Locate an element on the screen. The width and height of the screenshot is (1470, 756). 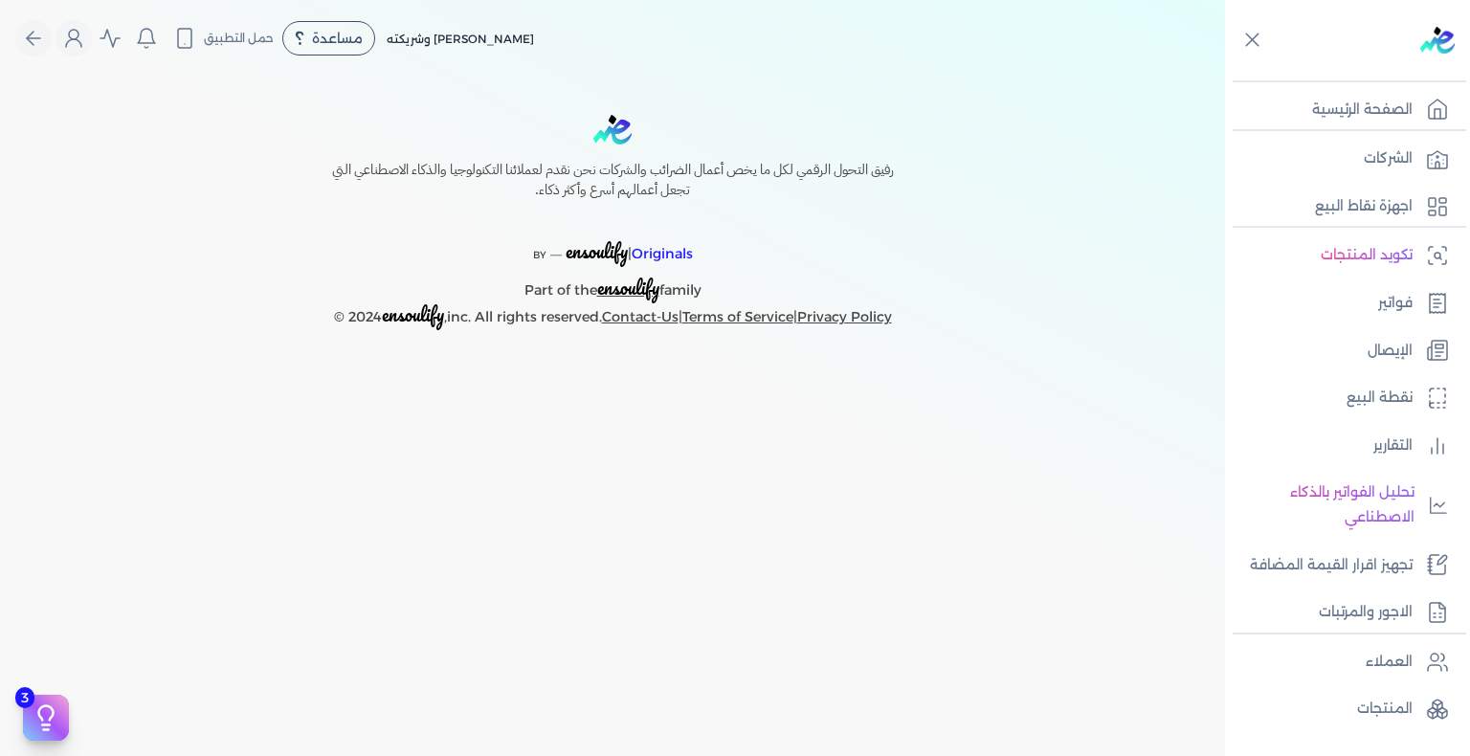
p: التقارير is located at coordinates (1393, 446).